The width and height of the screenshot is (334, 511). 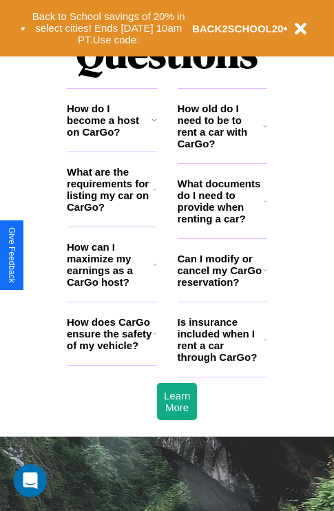 What do you see at coordinates (30, 481) in the screenshot?
I see `div: Open Intercom Messenger` at bounding box center [30, 481].